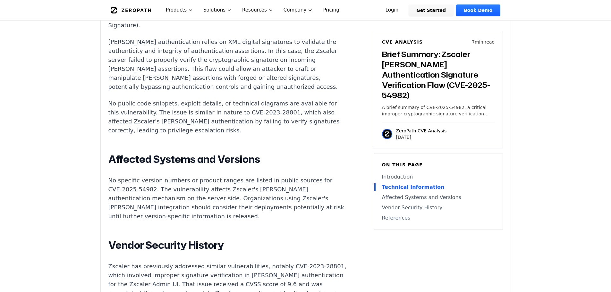 This screenshot has width=611, height=292. Describe the element at coordinates (228, 199) in the screenshot. I see `p: No specific version numbers or product ranges are listed in public sources for CVE-2025-54982. Th...` at that location.